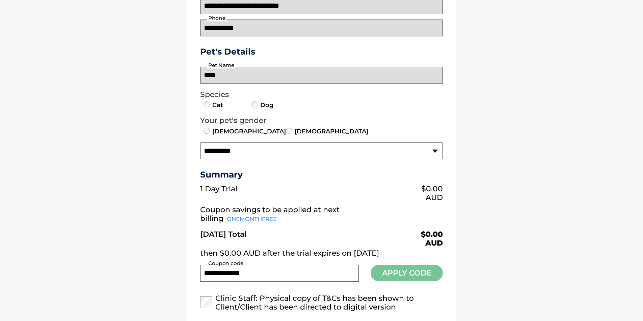 The height and width of the screenshot is (321, 643). Describe the element at coordinates (406, 273) in the screenshot. I see `button: Apply Code` at that location.